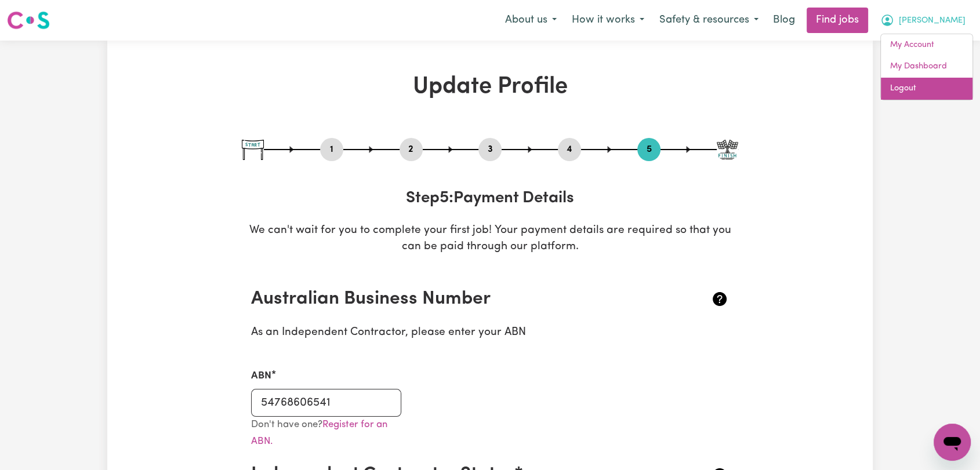  Describe the element at coordinates (326, 403) in the screenshot. I see `input: e.g. 51 824 753 556` at that location.